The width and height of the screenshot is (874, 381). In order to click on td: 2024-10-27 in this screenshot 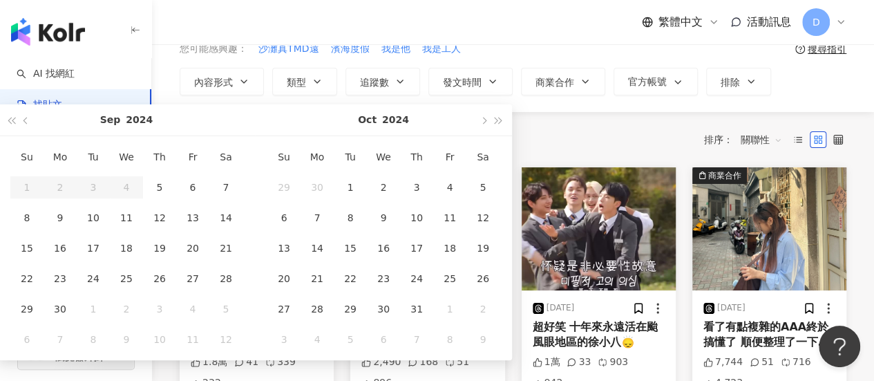, I will do `click(284, 309)`.